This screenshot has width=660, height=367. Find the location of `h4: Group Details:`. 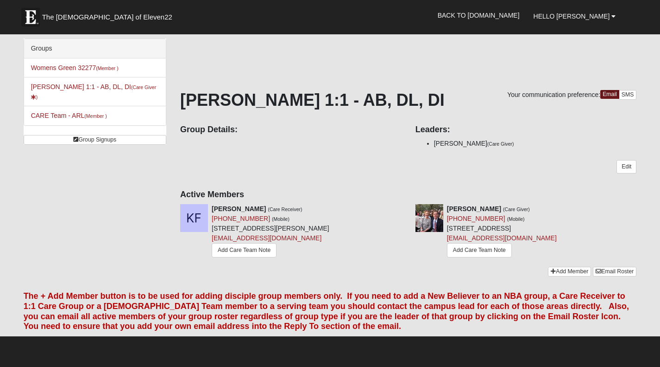

h4: Group Details: is located at coordinates (291, 130).